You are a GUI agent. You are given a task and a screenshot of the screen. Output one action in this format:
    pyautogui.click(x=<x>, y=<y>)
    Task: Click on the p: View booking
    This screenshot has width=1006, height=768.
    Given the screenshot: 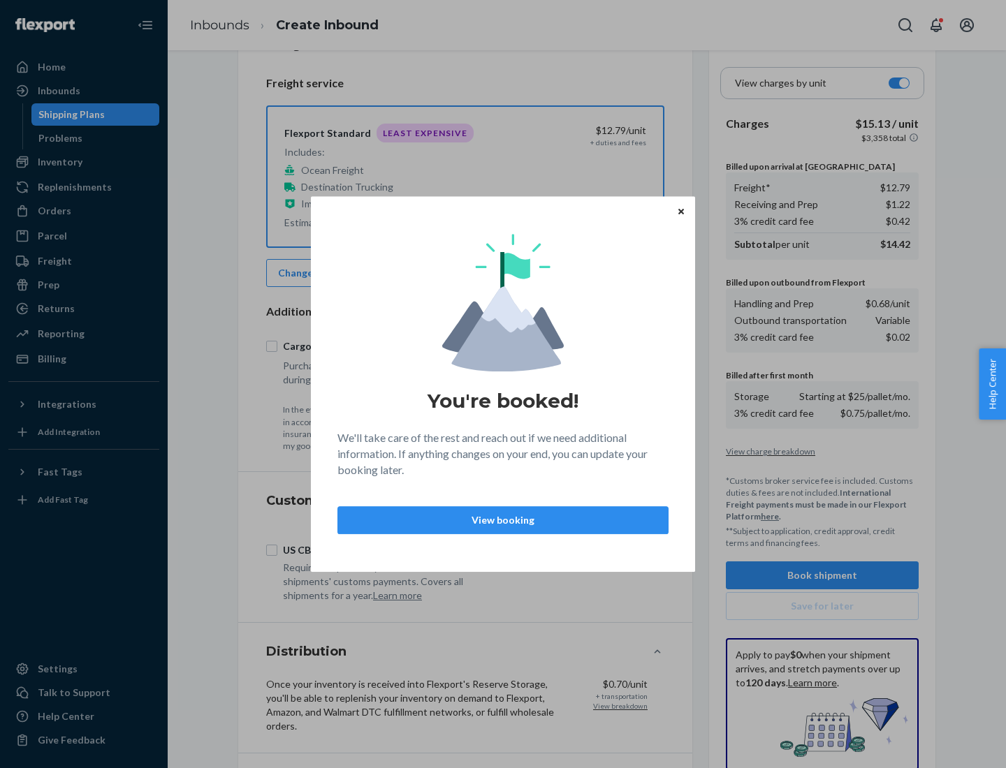 What is the action you would take?
    pyautogui.click(x=503, y=520)
    